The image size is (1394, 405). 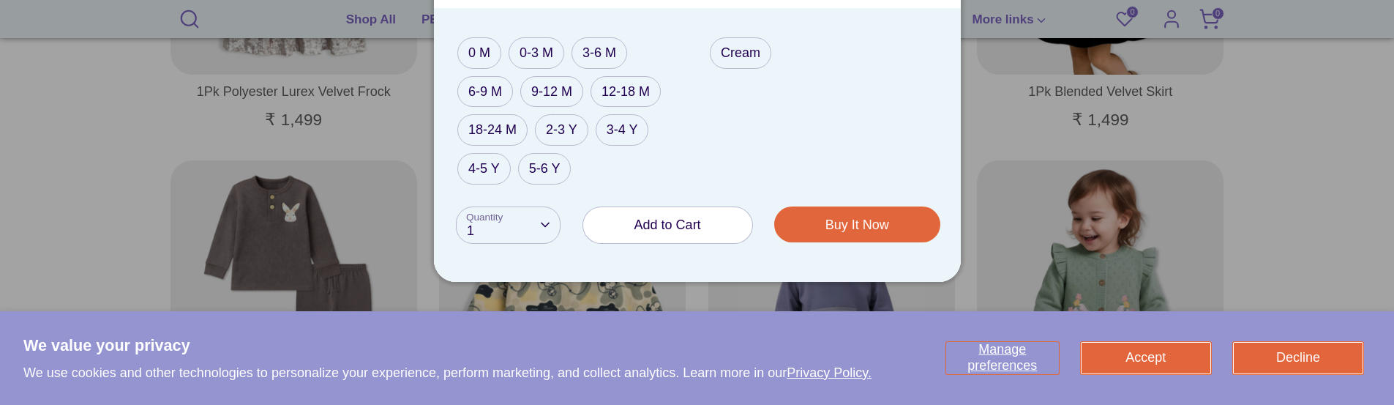 What do you see at coordinates (447, 373) in the screenshot?
I see `p: We use cookies and other technologies to personalize your experience, perform marketing, and coll...` at bounding box center [447, 373].